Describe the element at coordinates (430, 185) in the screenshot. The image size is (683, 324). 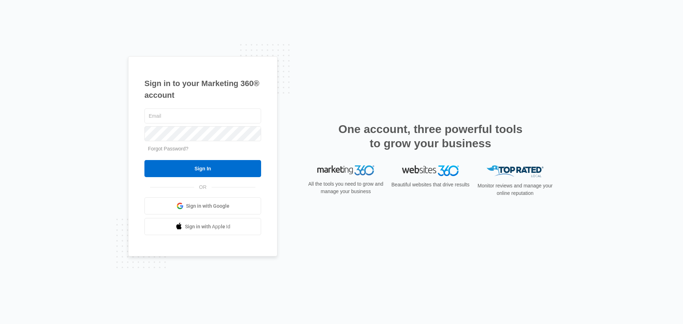
I see `p: Beautiful websites that drive results` at that location.